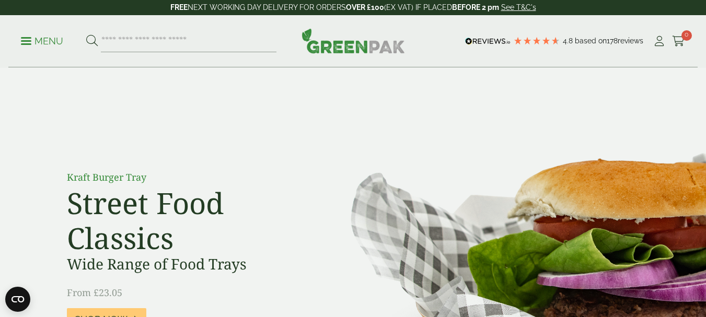  What do you see at coordinates (569, 41) in the screenshot?
I see `span: 4.8` at bounding box center [569, 41].